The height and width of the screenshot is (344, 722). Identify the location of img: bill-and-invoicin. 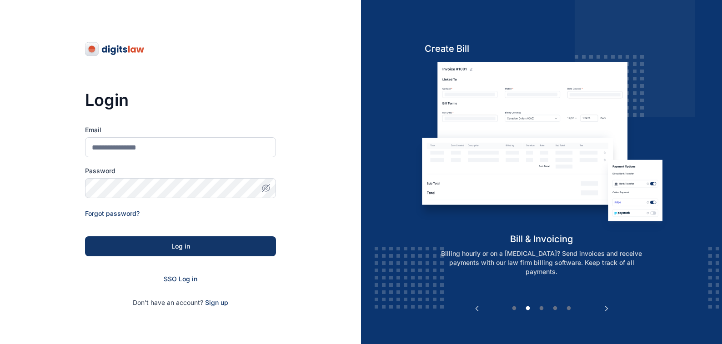
(541, 147).